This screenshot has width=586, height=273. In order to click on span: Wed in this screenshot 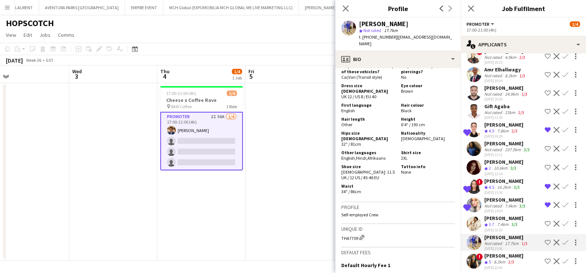, I will do `click(77, 71)`.